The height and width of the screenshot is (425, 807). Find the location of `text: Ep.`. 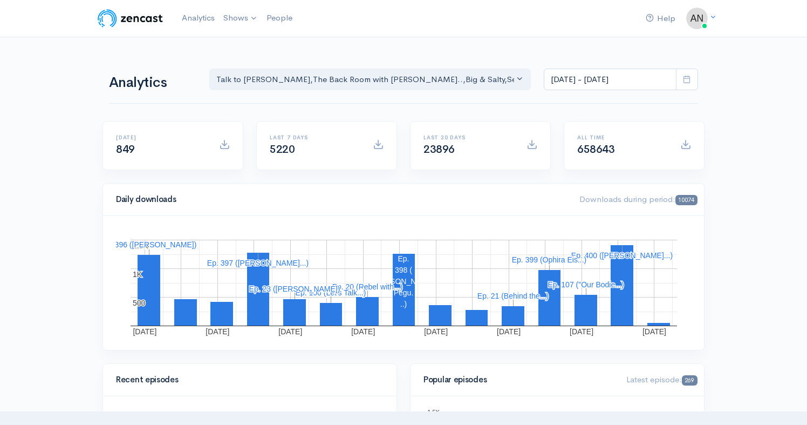

text: Ep. is located at coordinates (403, 259).